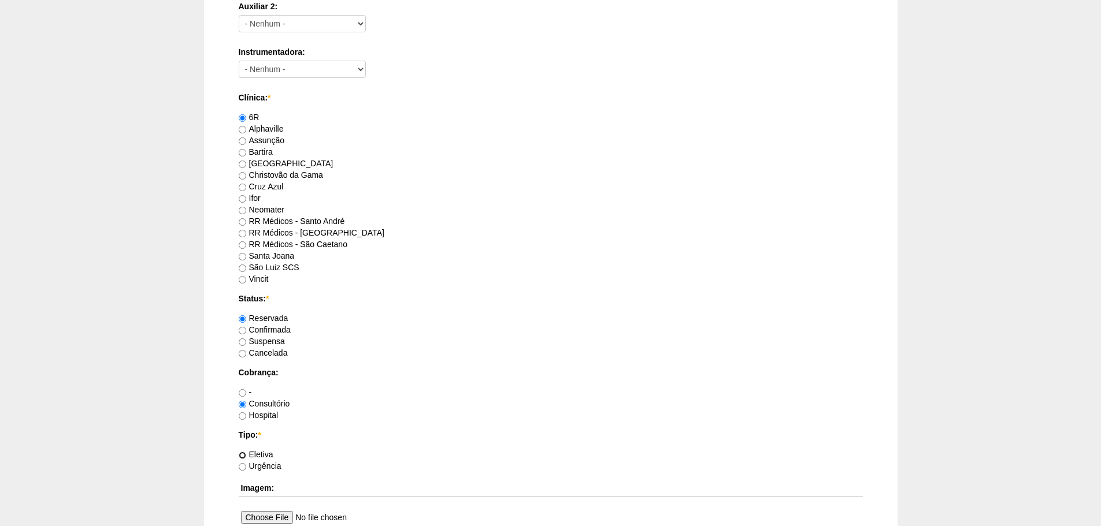 This screenshot has height=526, width=1101. I want to click on input: Eletiva, so click(242, 455).